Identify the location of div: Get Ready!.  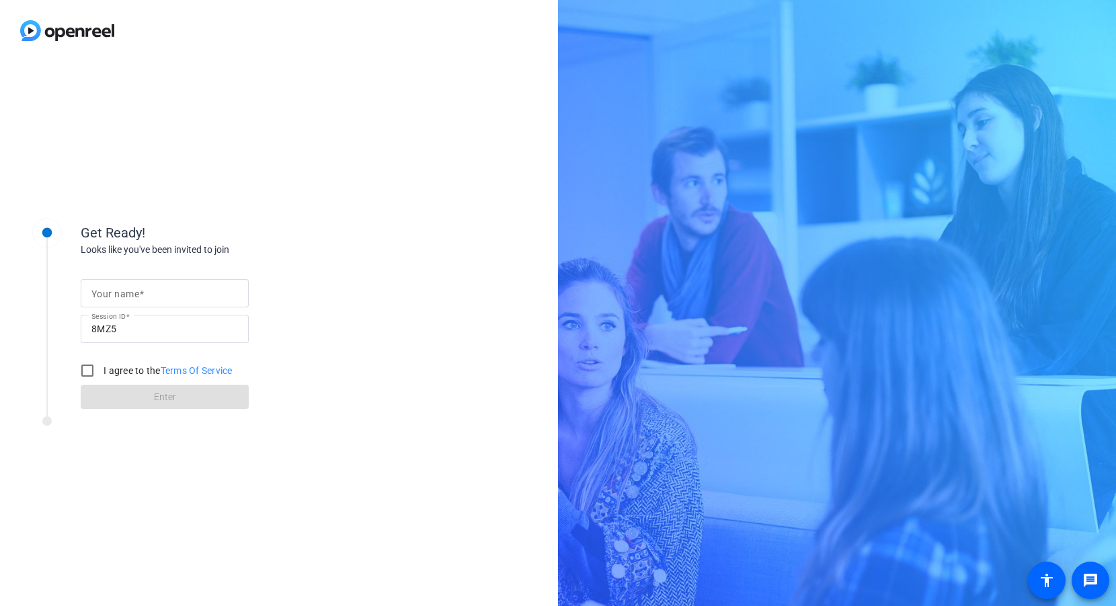
(215, 233).